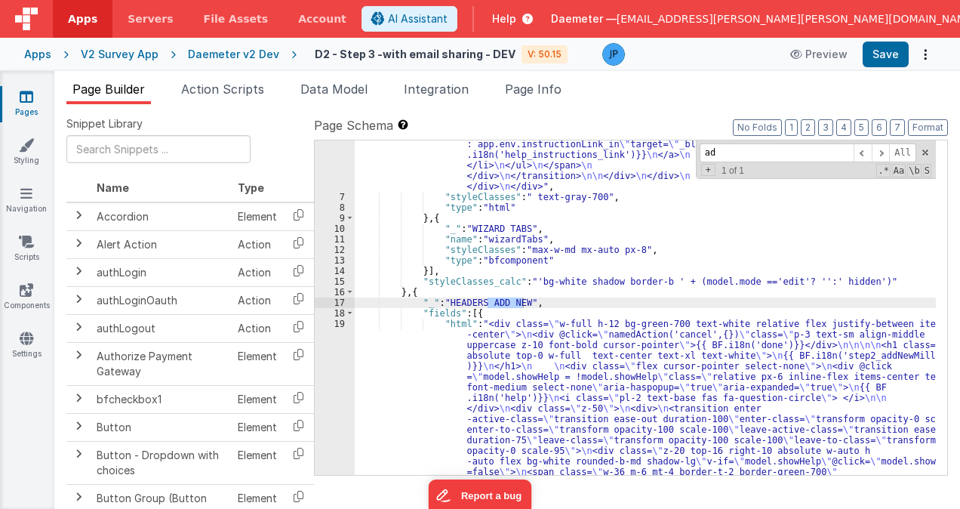  What do you see at coordinates (334, 282) in the screenshot?
I see `div: 15` at bounding box center [334, 282].